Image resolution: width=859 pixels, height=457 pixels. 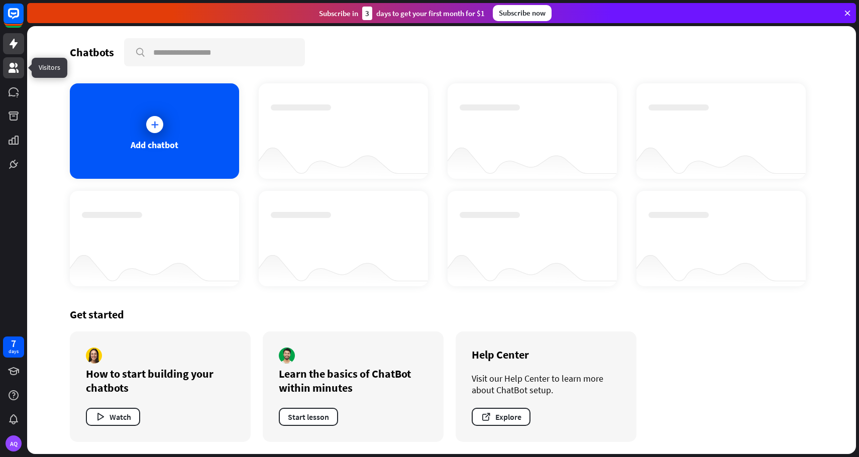 I want to click on div: Get started, so click(x=441, y=314).